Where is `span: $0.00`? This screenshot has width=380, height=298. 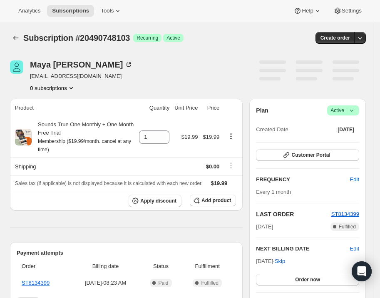
span: $0.00 is located at coordinates (213, 166).